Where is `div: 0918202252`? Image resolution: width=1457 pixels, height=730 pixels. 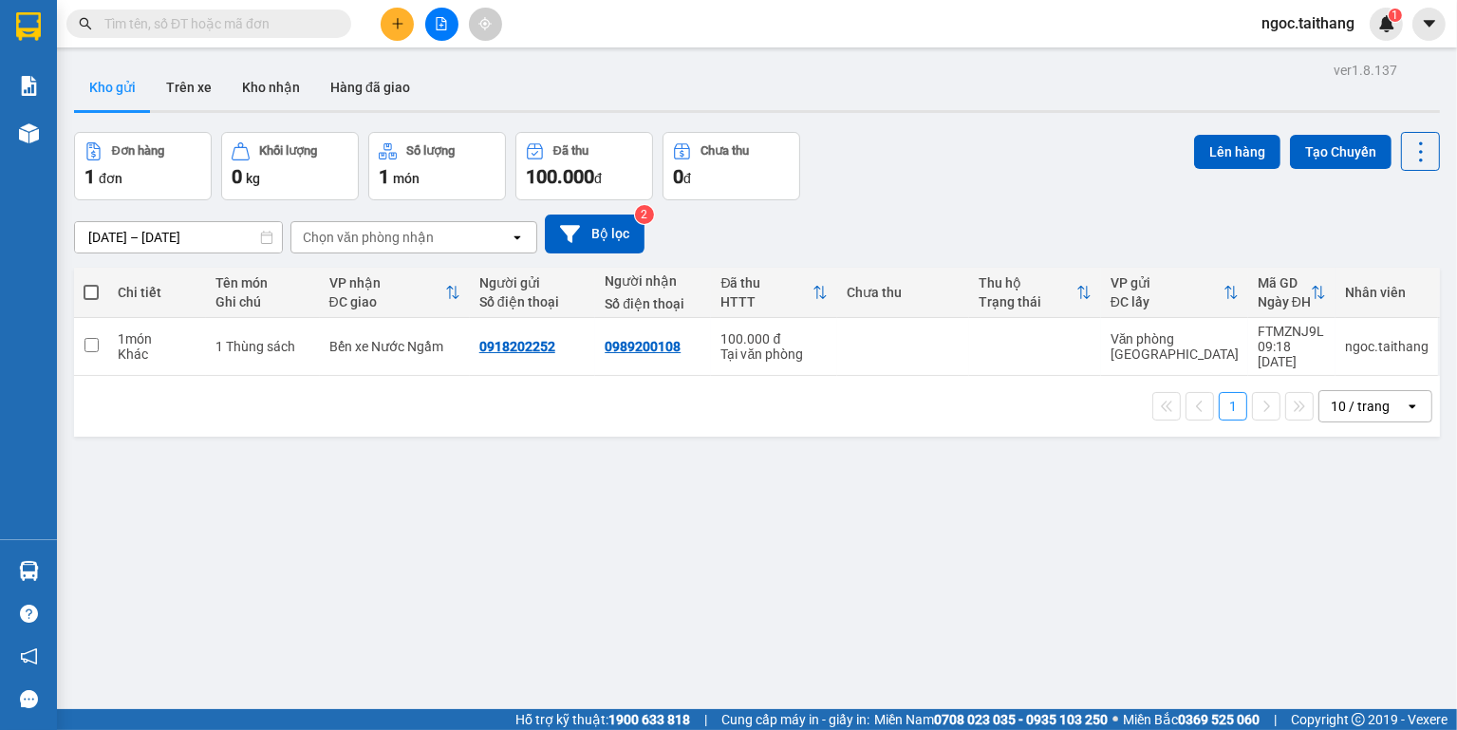
div: 0918202252 is located at coordinates (517, 347).